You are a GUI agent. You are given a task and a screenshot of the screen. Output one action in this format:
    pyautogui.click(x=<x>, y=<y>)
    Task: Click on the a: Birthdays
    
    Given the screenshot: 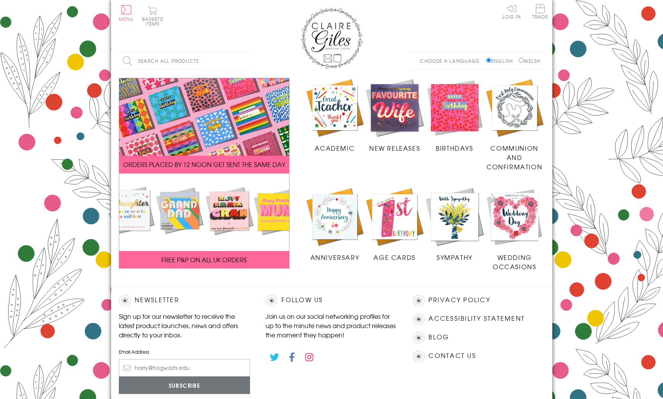 What is the action you would take?
    pyautogui.click(x=455, y=115)
    